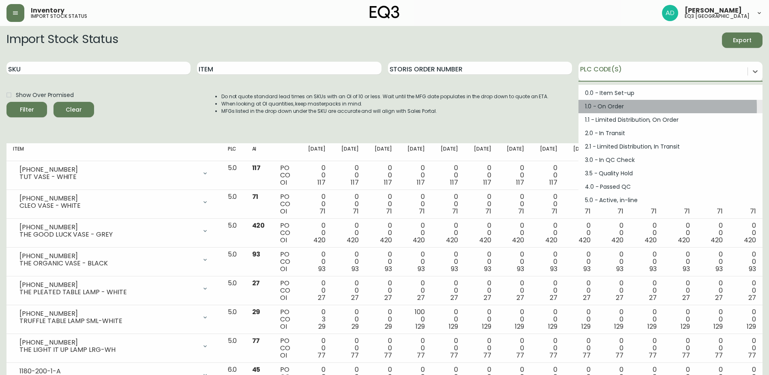 The width and height of the screenshot is (769, 375). Describe the element at coordinates (108, 234) in the screenshot. I see `div: THE GOOD LUCK VASE - GREY` at that location.